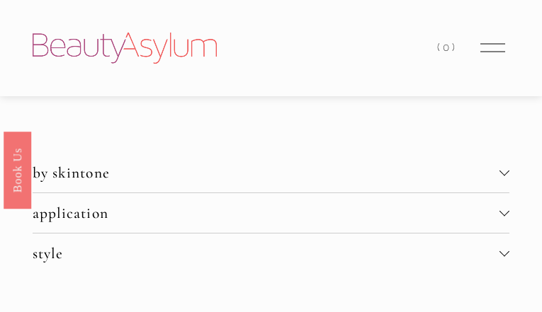 This screenshot has width=542, height=312. What do you see at coordinates (265, 173) in the screenshot?
I see `span: by skintone` at bounding box center [265, 173].